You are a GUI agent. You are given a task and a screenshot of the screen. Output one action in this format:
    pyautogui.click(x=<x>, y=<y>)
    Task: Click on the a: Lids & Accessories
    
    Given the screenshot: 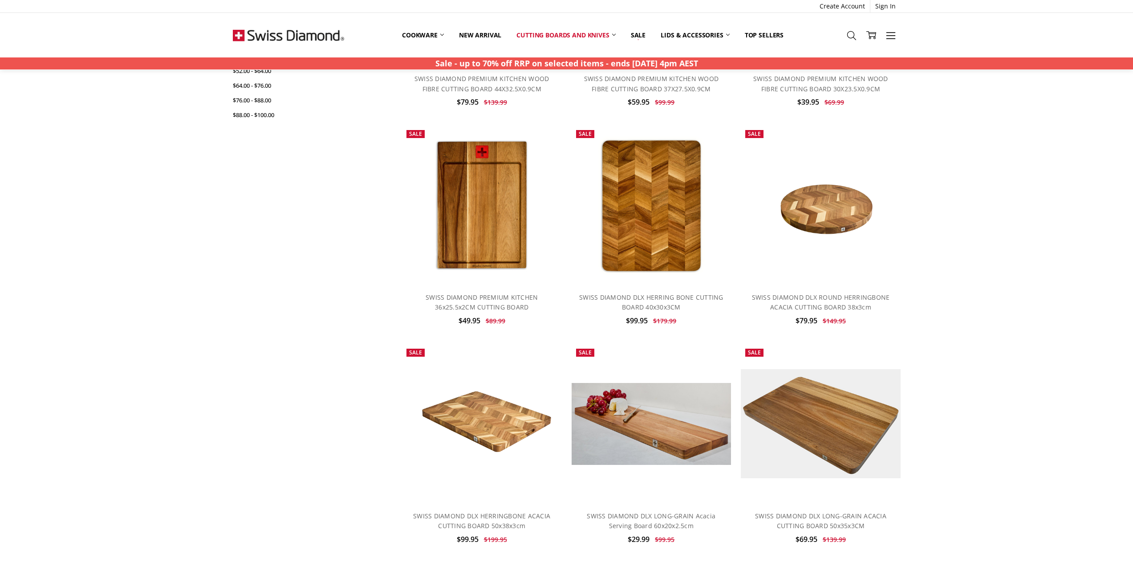 What is the action you would take?
    pyautogui.click(x=695, y=35)
    